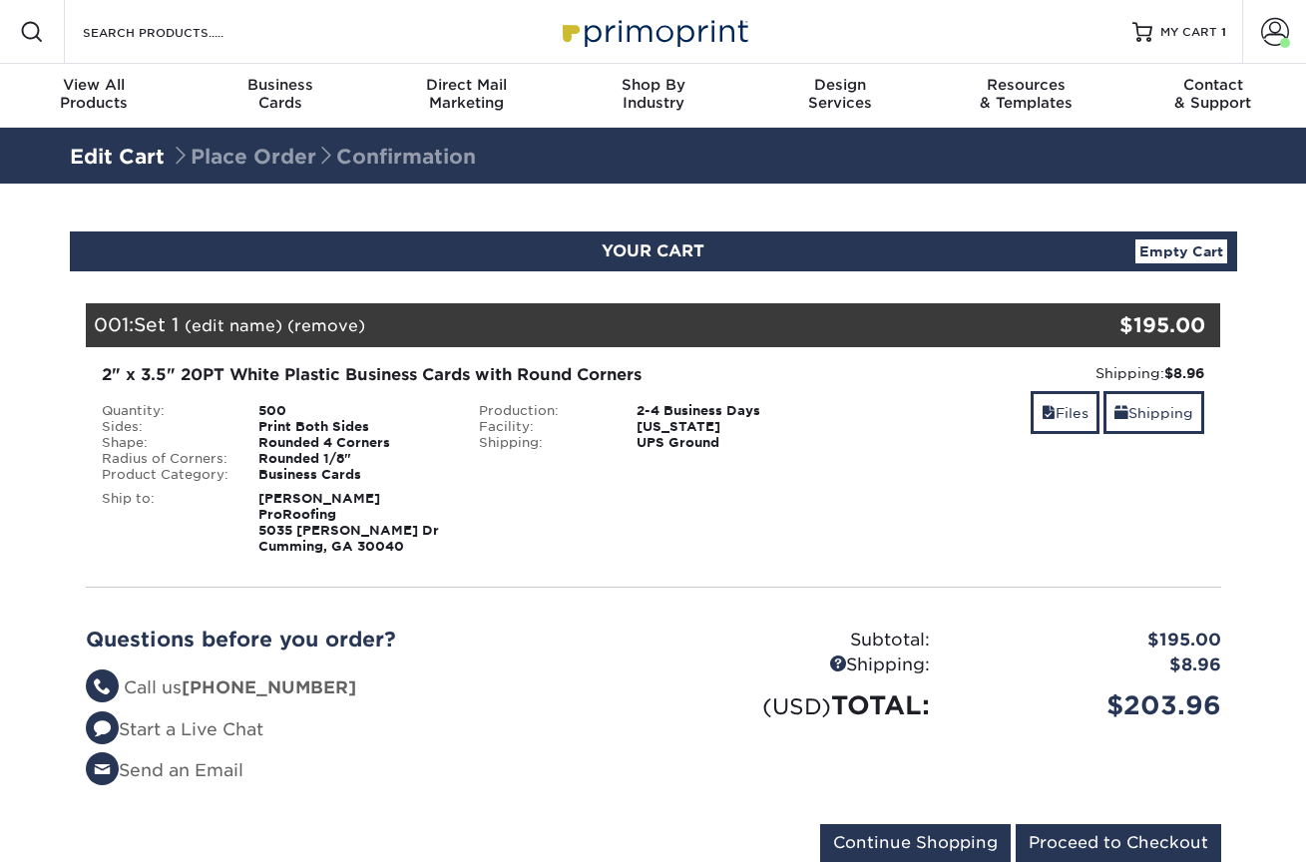  Describe the element at coordinates (323, 157) in the screenshot. I see `span: Place Order Confirmation` at that location.